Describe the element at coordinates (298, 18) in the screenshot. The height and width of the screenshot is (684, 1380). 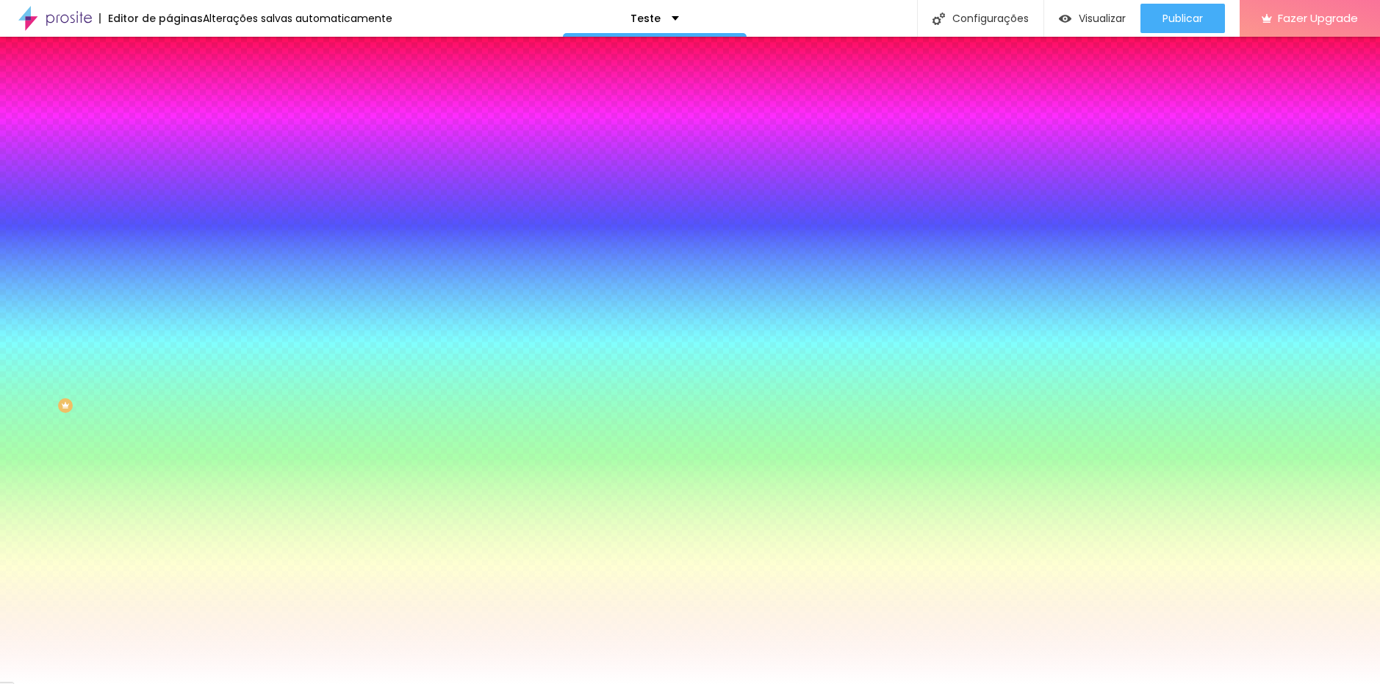
I see `div: Alterações salvas automaticamente` at that location.